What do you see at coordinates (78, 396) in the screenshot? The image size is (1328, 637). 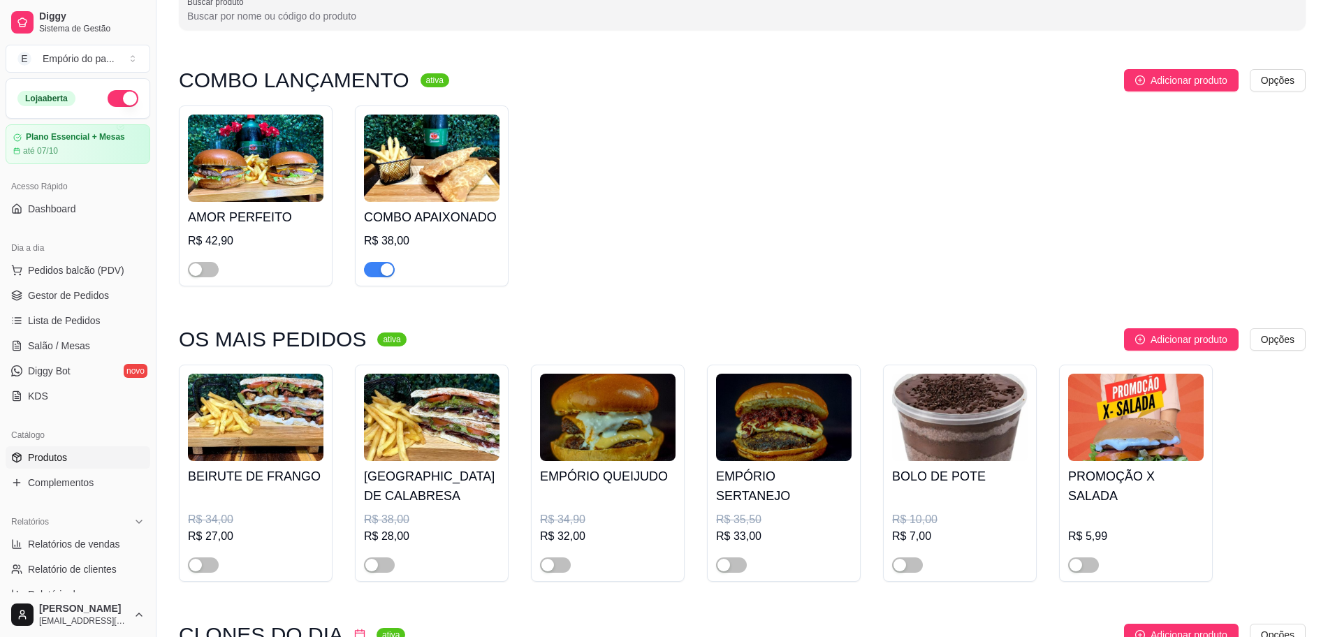 I see `a: KDS` at bounding box center [78, 396].